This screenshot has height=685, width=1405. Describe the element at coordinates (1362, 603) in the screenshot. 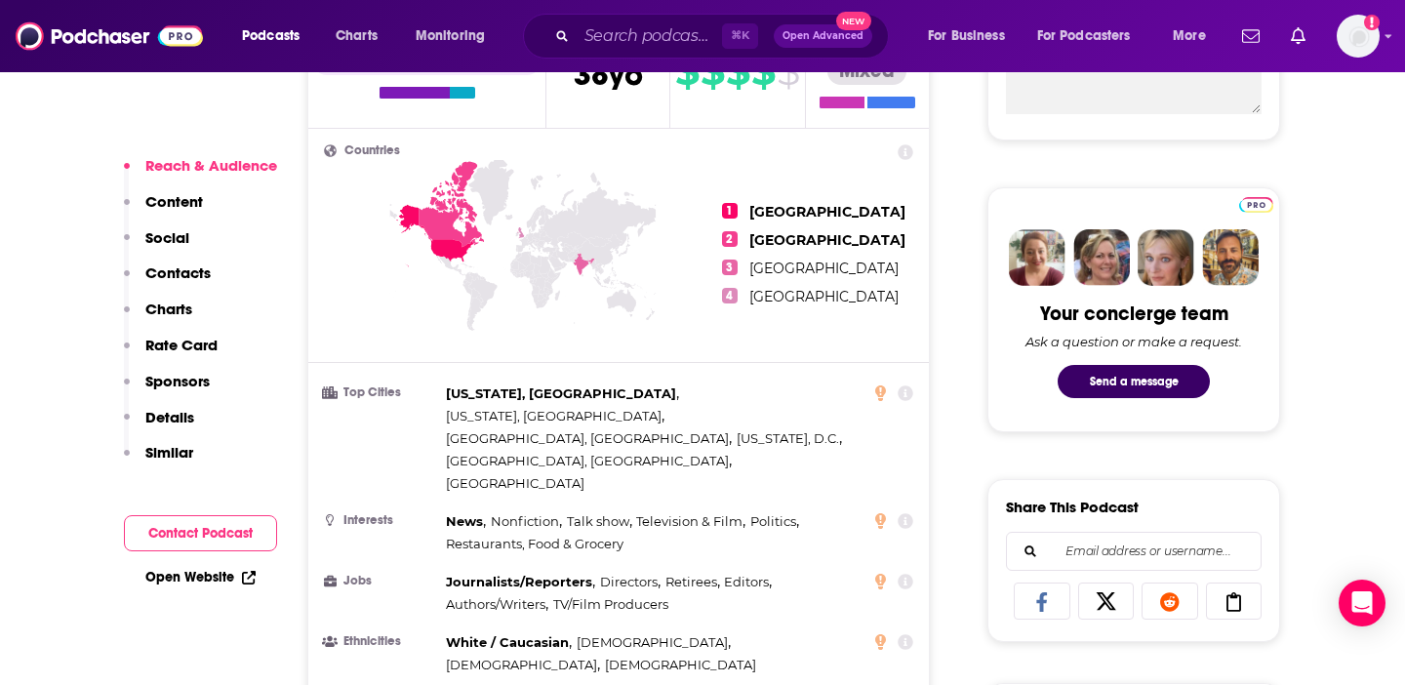

I see `div: Open Intercom Messenger` at that location.